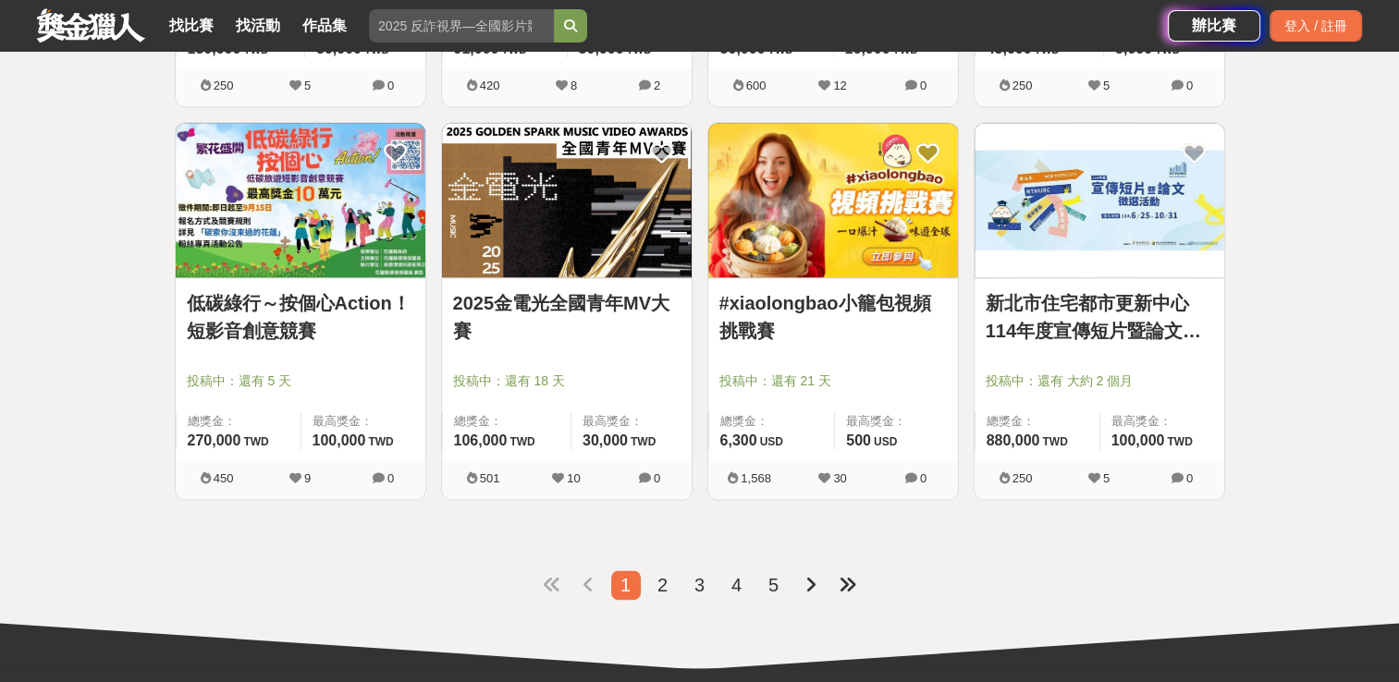  I want to click on span: 501, so click(490, 478).